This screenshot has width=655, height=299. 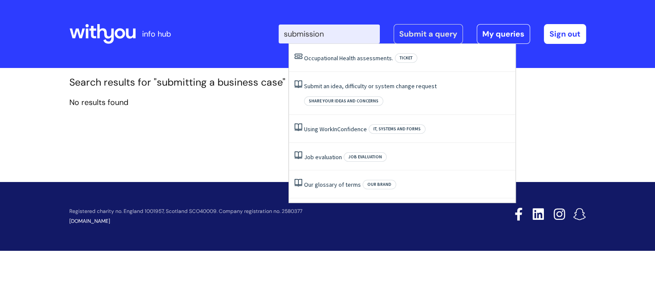 What do you see at coordinates (333, 185) in the screenshot?
I see `a: Our glossary of terms` at bounding box center [333, 185].